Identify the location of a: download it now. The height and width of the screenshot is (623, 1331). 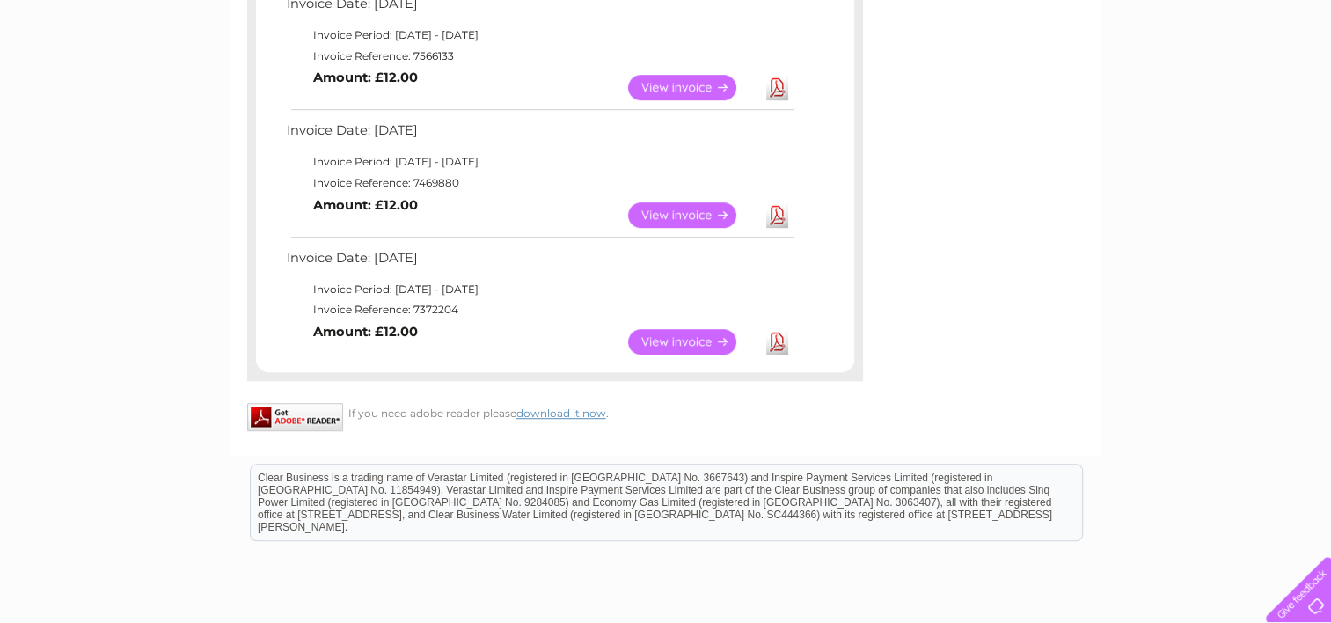
(561, 413).